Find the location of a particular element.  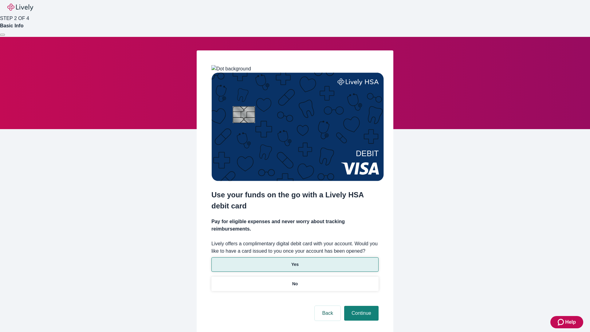

button: Continue is located at coordinates (361, 313).